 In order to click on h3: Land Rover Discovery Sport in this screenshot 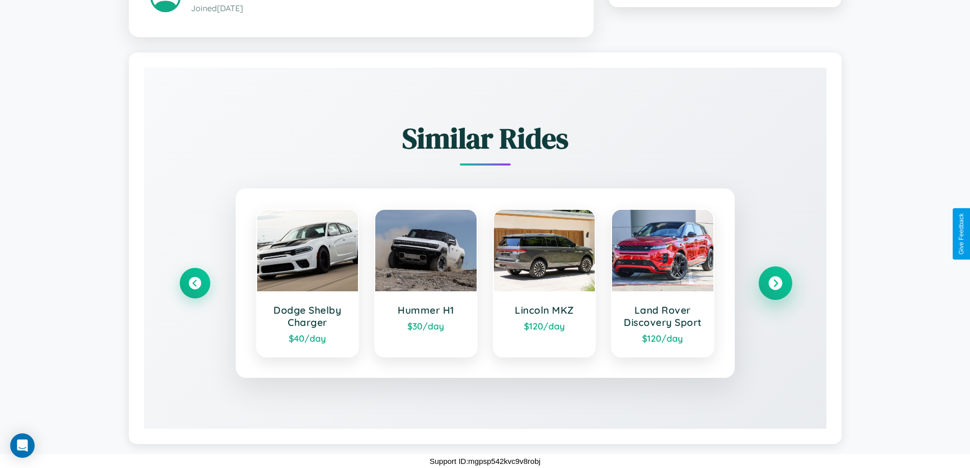, I will do `click(662, 316)`.